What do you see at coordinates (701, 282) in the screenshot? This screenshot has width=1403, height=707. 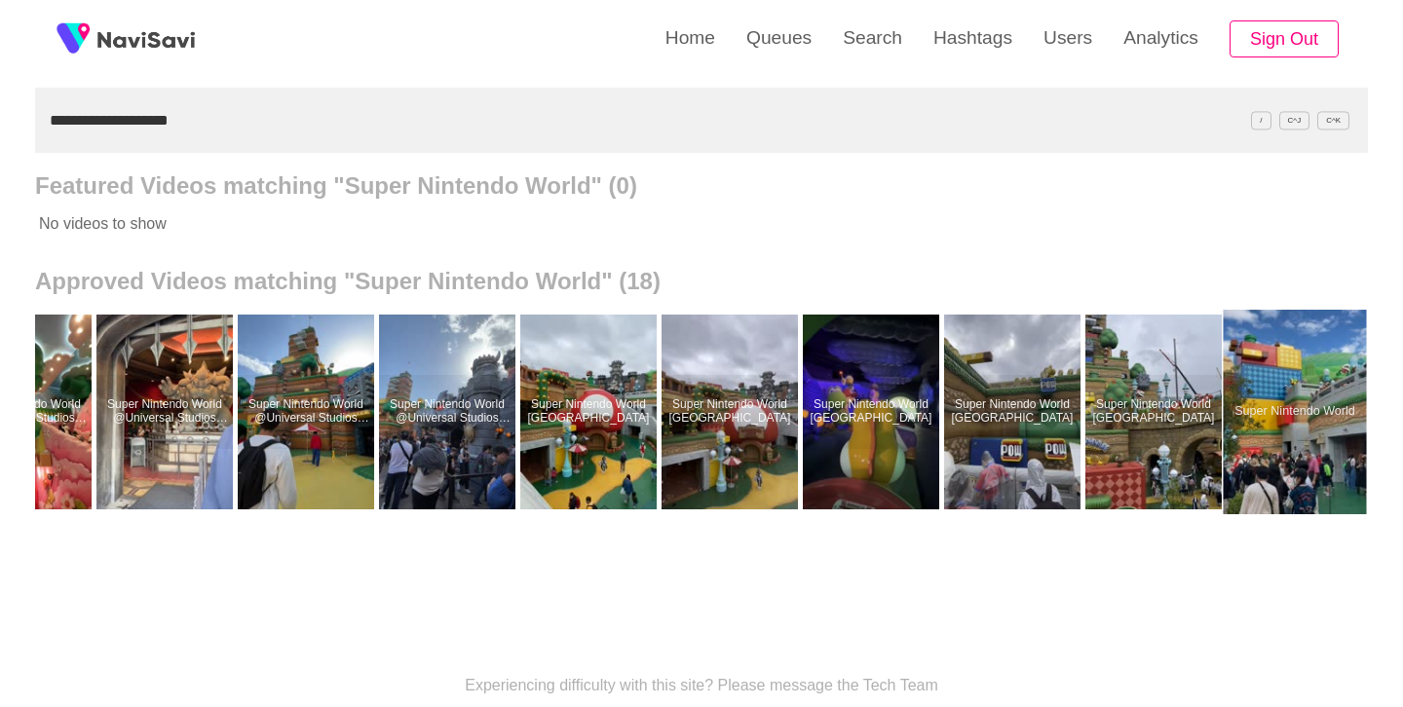 I see `h2: Approved Videos matching "Super Nintendo World" (18)` at bounding box center [701, 282].